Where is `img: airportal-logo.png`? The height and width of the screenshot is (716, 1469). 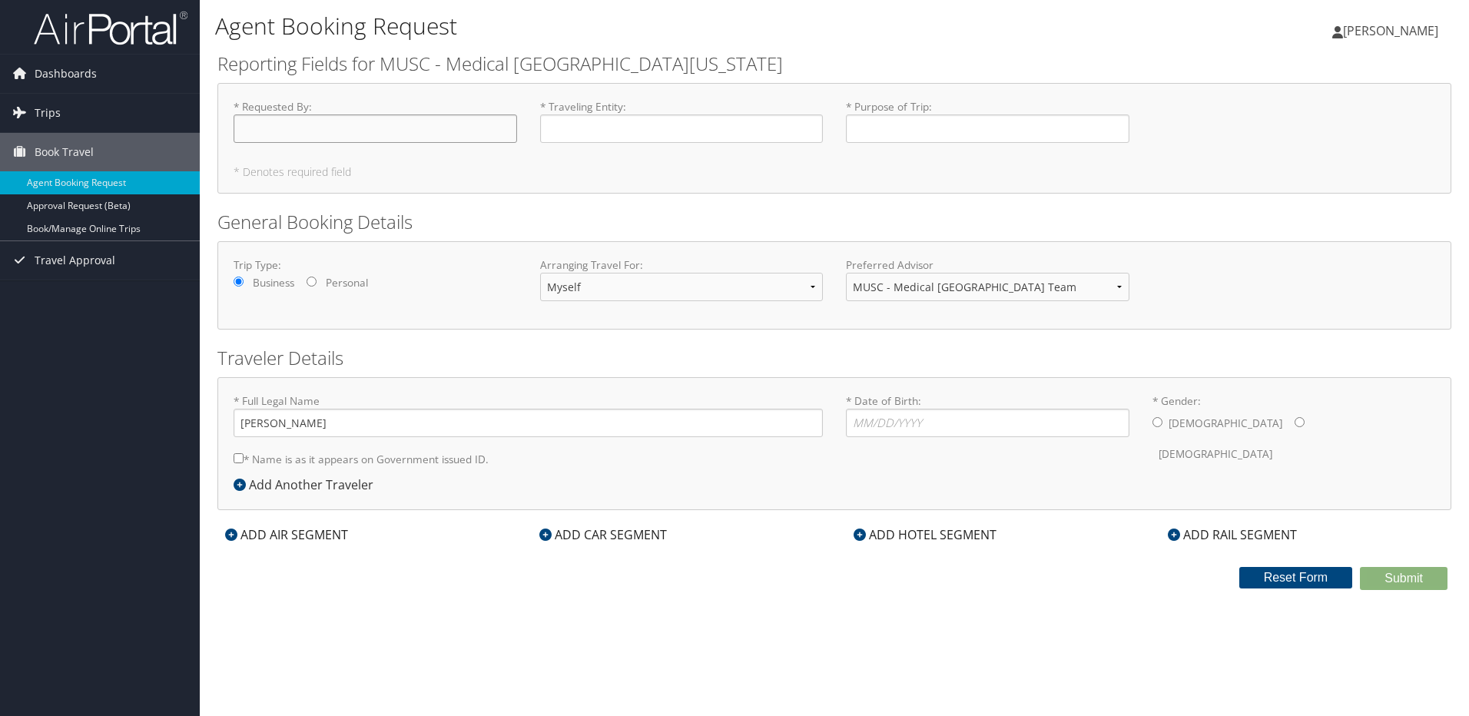 img: airportal-logo.png is located at coordinates (111, 28).